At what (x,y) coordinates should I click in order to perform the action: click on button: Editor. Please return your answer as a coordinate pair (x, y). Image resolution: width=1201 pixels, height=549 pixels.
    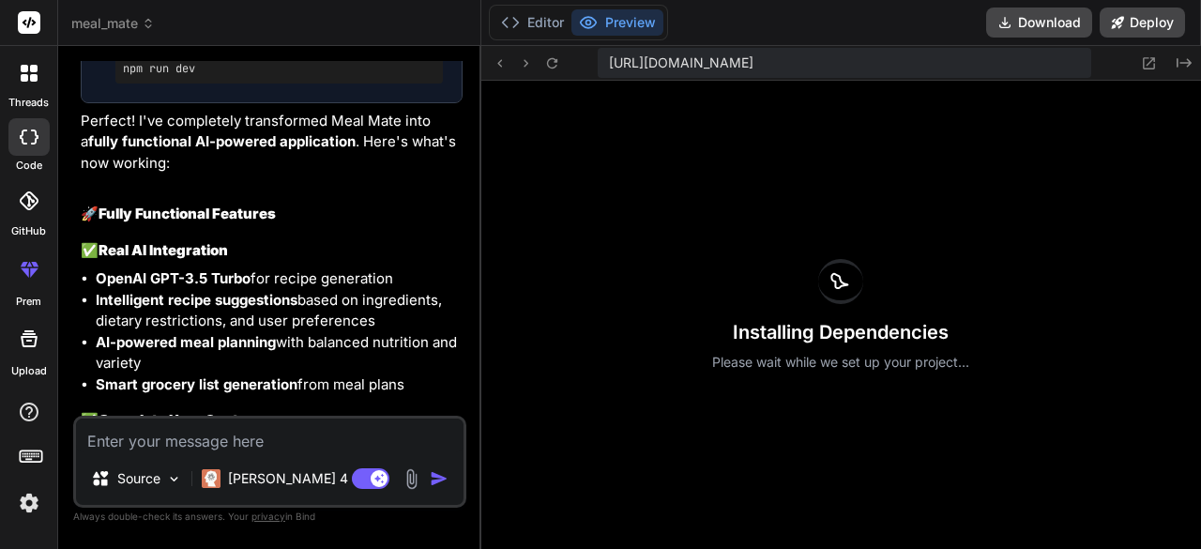
    Looking at the image, I should click on (532, 23).